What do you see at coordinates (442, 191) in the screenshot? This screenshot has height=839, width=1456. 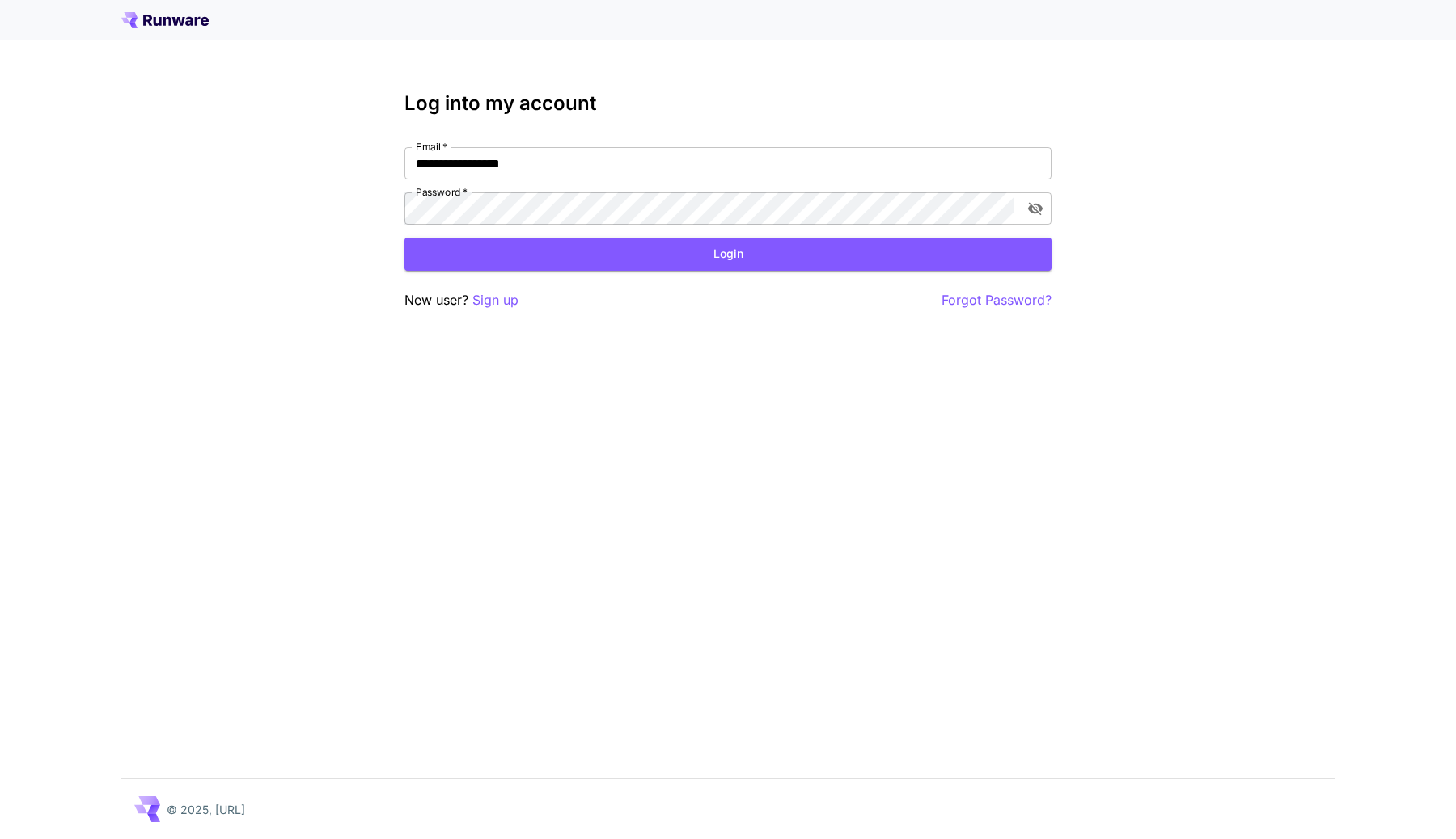 I see `label: Password` at bounding box center [442, 191].